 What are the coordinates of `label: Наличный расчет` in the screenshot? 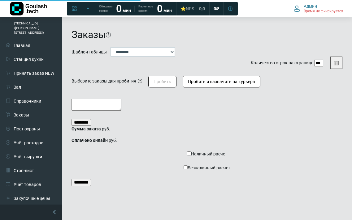 It's located at (207, 154).